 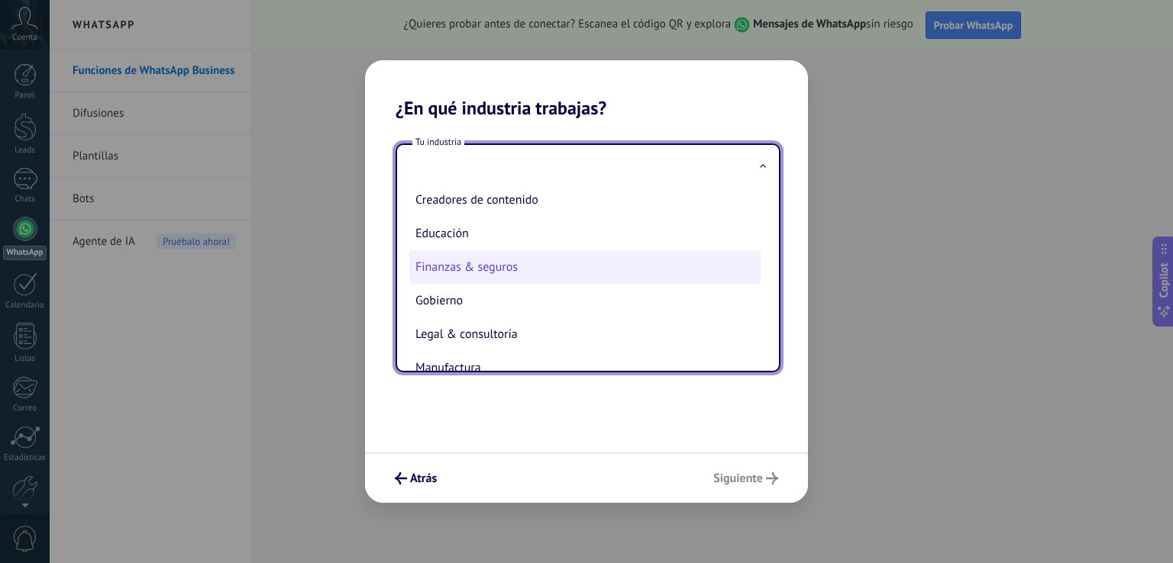 I want to click on li: Gobierno, so click(x=585, y=301).